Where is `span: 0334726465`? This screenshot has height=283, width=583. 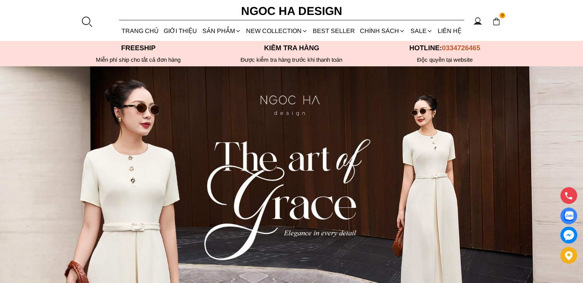
span: 0334726465 is located at coordinates (461, 48).